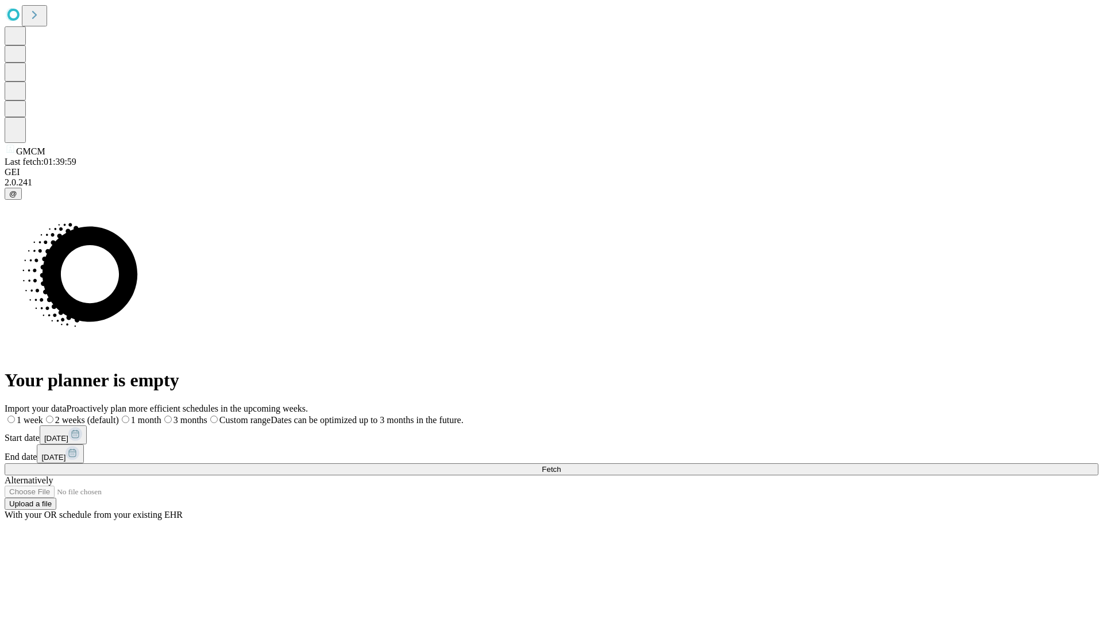 This screenshot has width=1103, height=620. What do you see at coordinates (214, 419) in the screenshot?
I see `input: Custom rangeDates can be optimized up to 3 months in the future.` at bounding box center [214, 419].